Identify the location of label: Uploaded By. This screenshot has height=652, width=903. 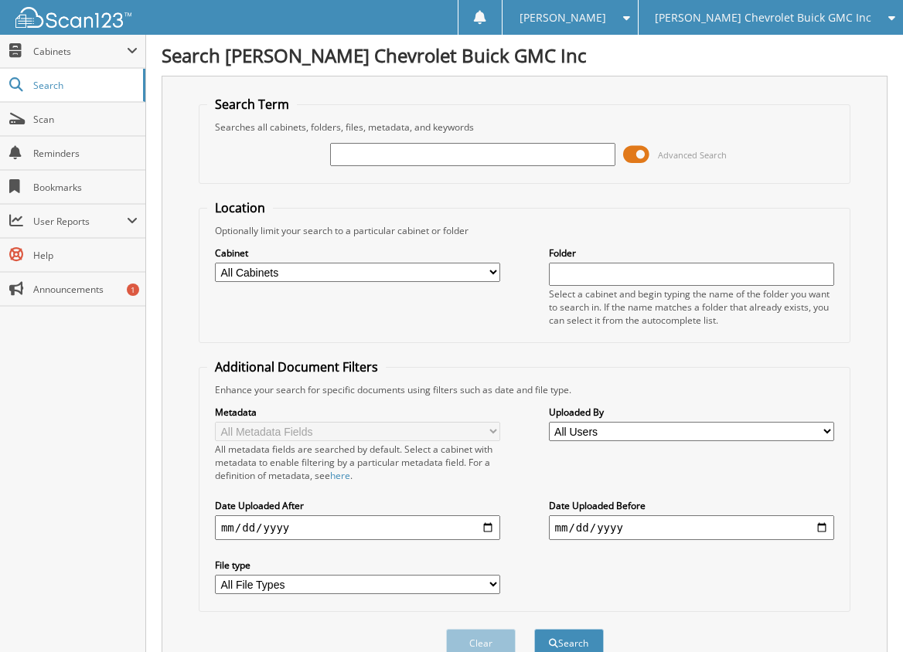
(692, 412).